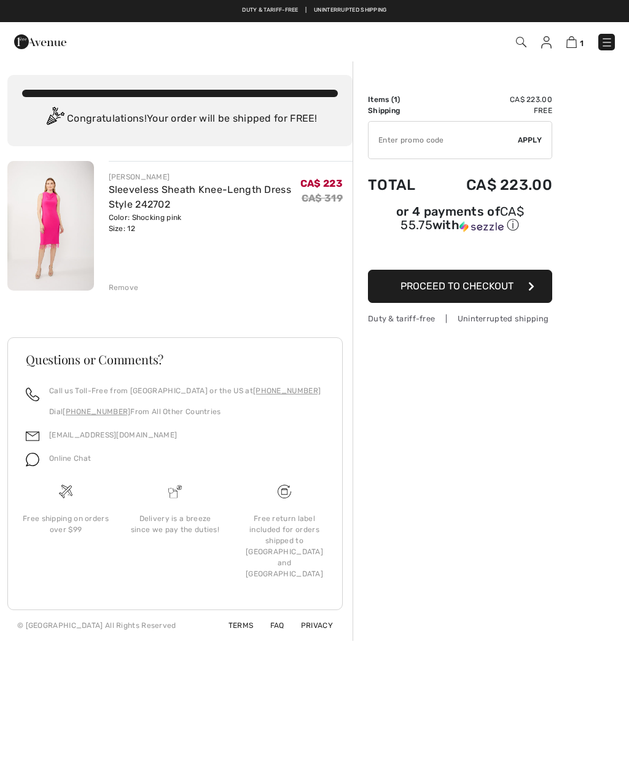  I want to click on span: Apply, so click(530, 140).